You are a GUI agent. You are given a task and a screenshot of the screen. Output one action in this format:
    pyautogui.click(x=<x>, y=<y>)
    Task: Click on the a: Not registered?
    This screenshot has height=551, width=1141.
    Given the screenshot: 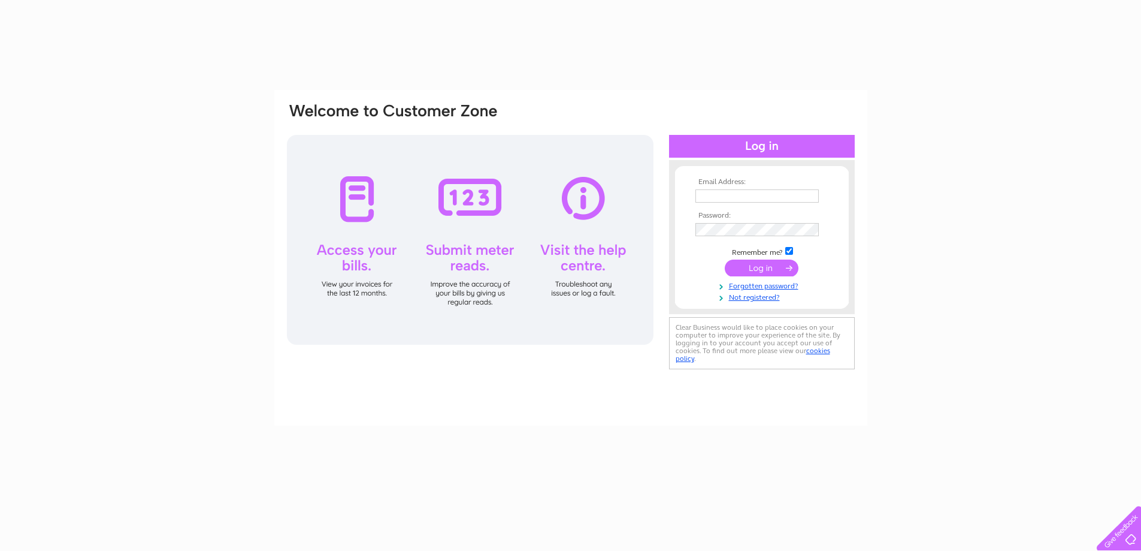 What is the action you would take?
    pyautogui.click(x=763, y=296)
    